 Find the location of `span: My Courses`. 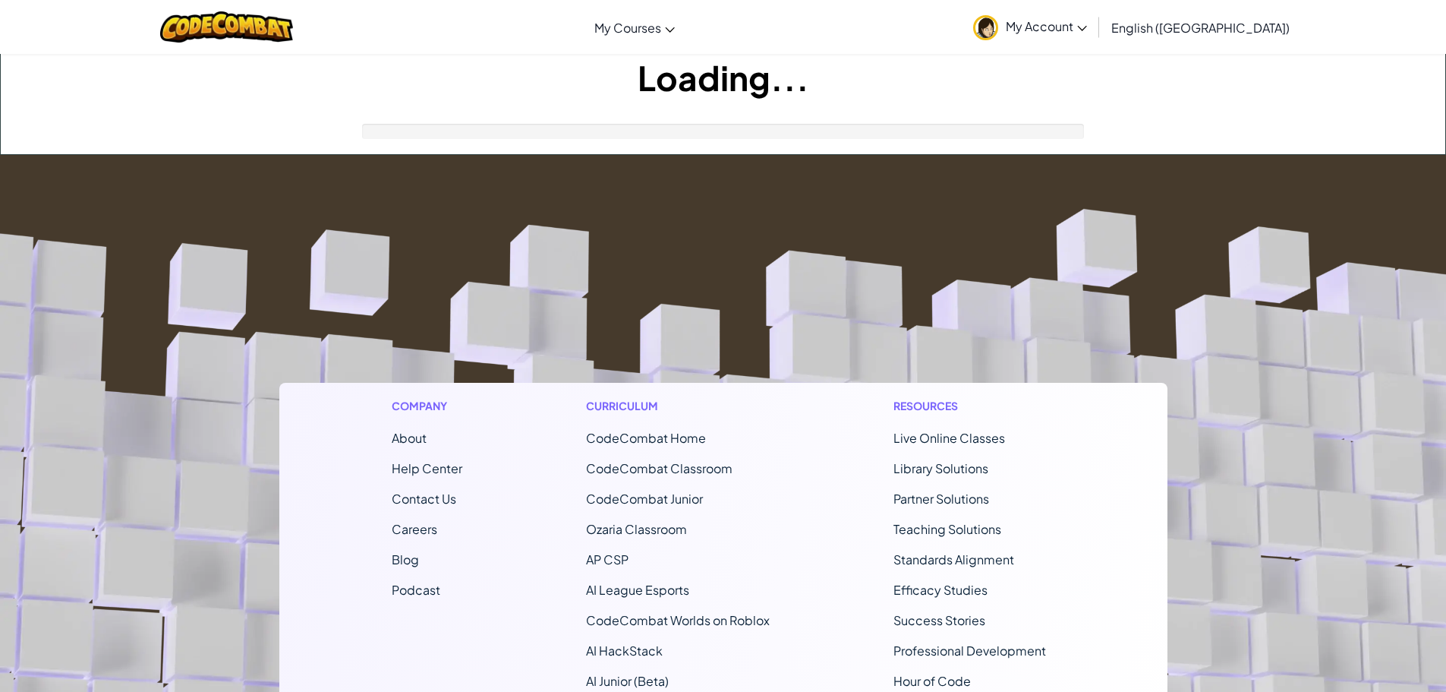

span: My Courses is located at coordinates (628, 27).